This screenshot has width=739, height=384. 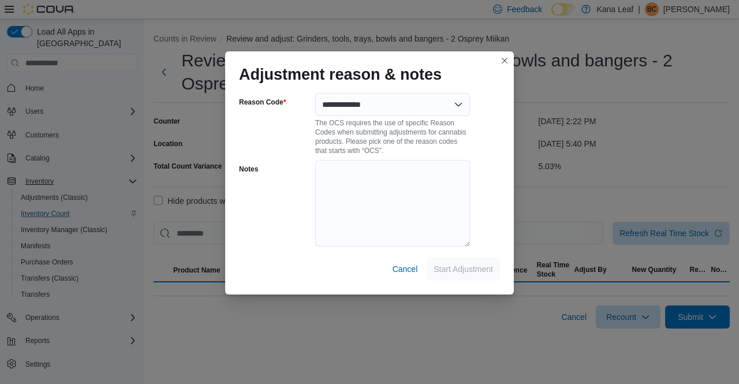 What do you see at coordinates (504, 61) in the screenshot?
I see `button: Closes this modal window` at bounding box center [504, 61].